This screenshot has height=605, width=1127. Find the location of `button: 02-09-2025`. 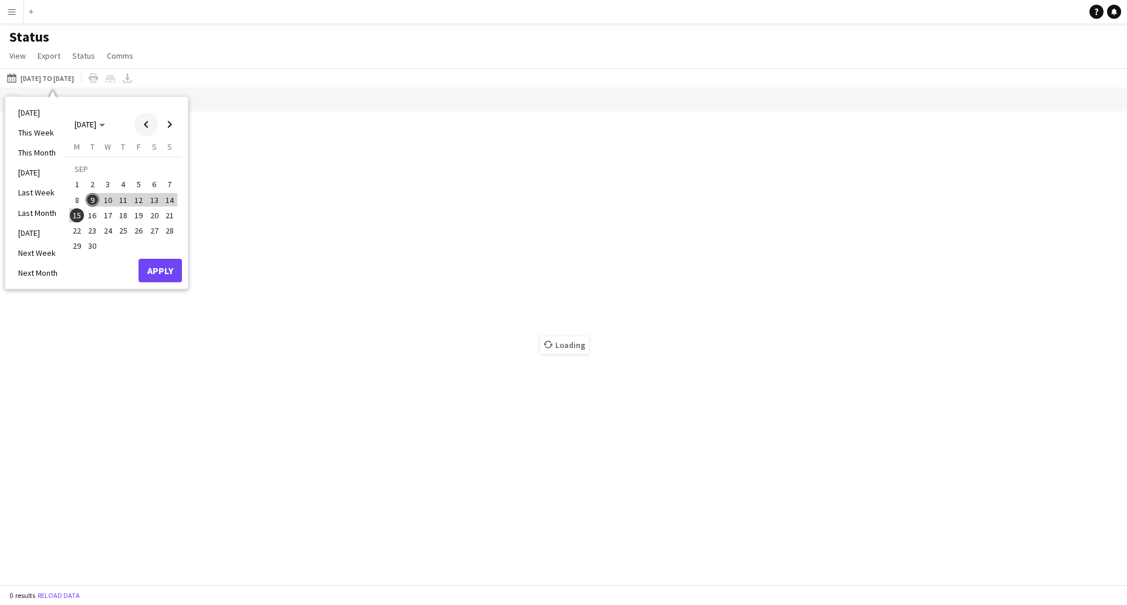

button: 02-09-2025 is located at coordinates (92, 184).